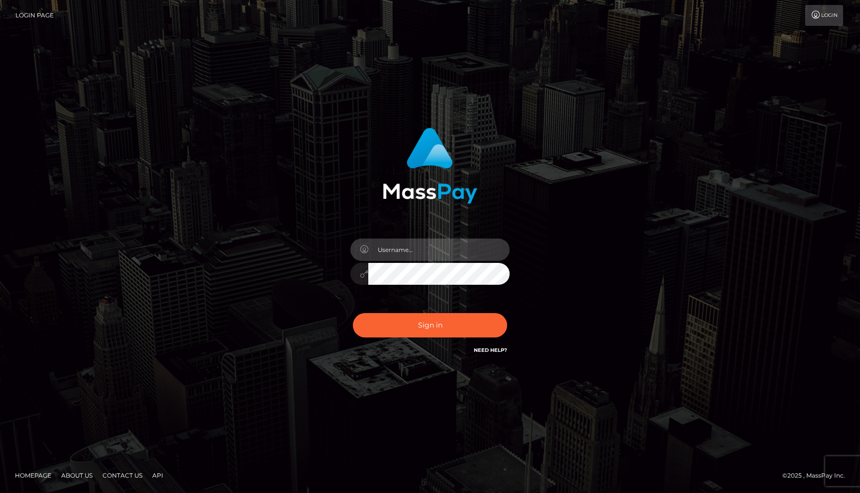 Image resolution: width=860 pixels, height=493 pixels. Describe the element at coordinates (430, 325) in the screenshot. I see `button: Sign in` at that location.